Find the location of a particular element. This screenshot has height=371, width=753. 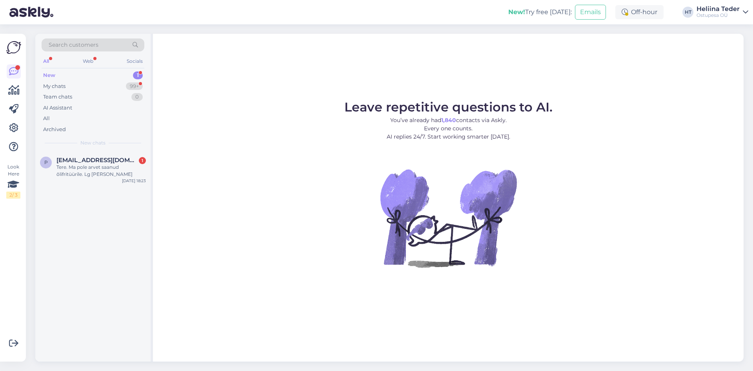

div: Web is located at coordinates (88, 61).